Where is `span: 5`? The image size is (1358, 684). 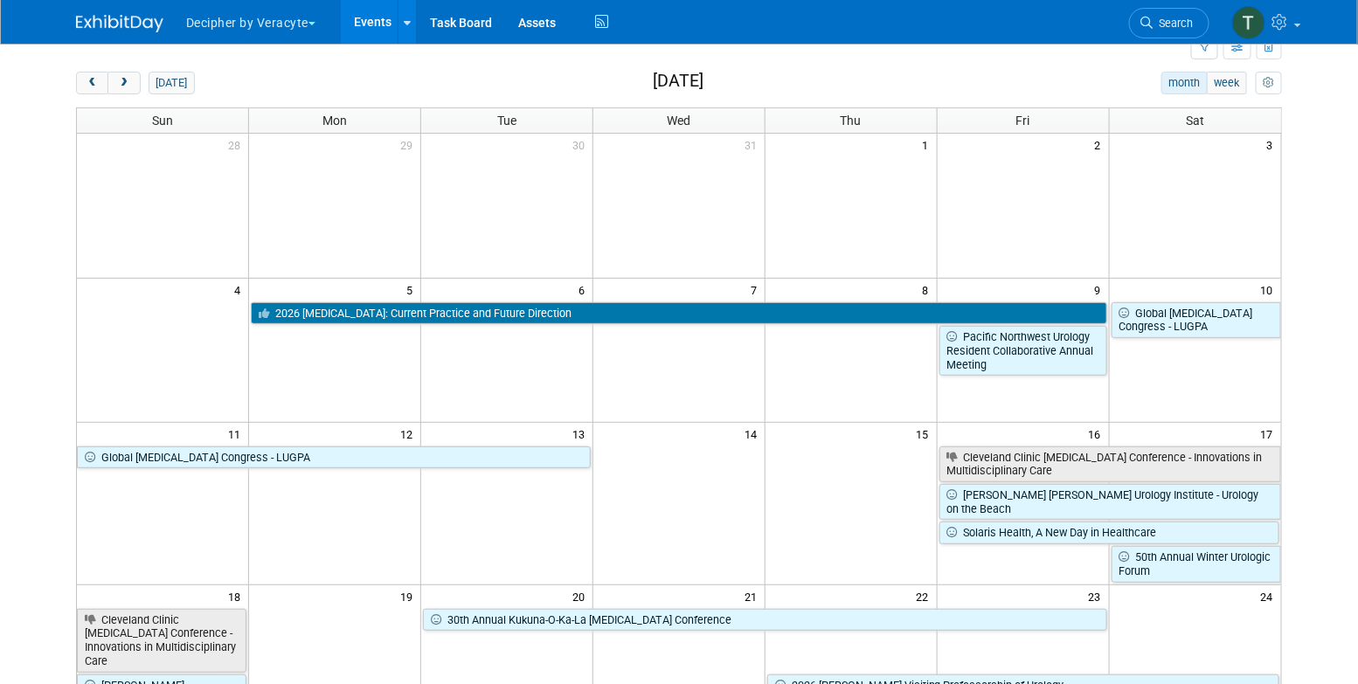 span: 5 is located at coordinates (412, 289).